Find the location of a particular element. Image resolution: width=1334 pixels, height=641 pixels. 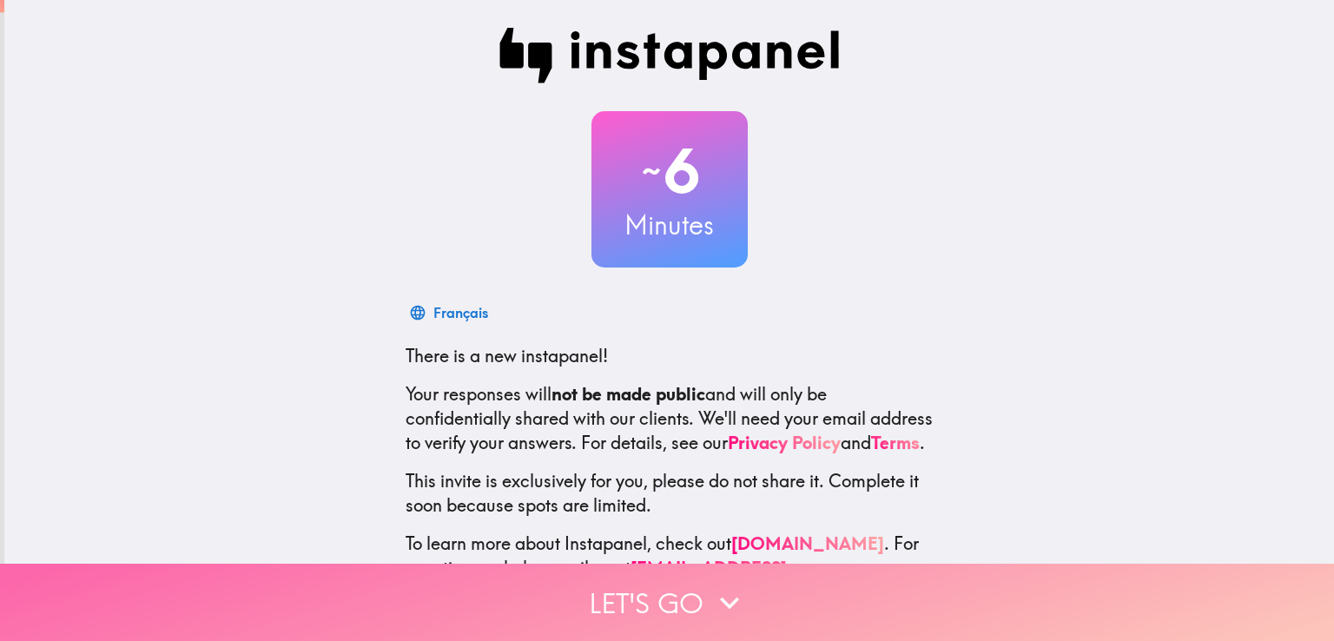

p: This invite is exclusively for you, please do not share it. Complete it soon because spots are li... is located at coordinates (670, 493).